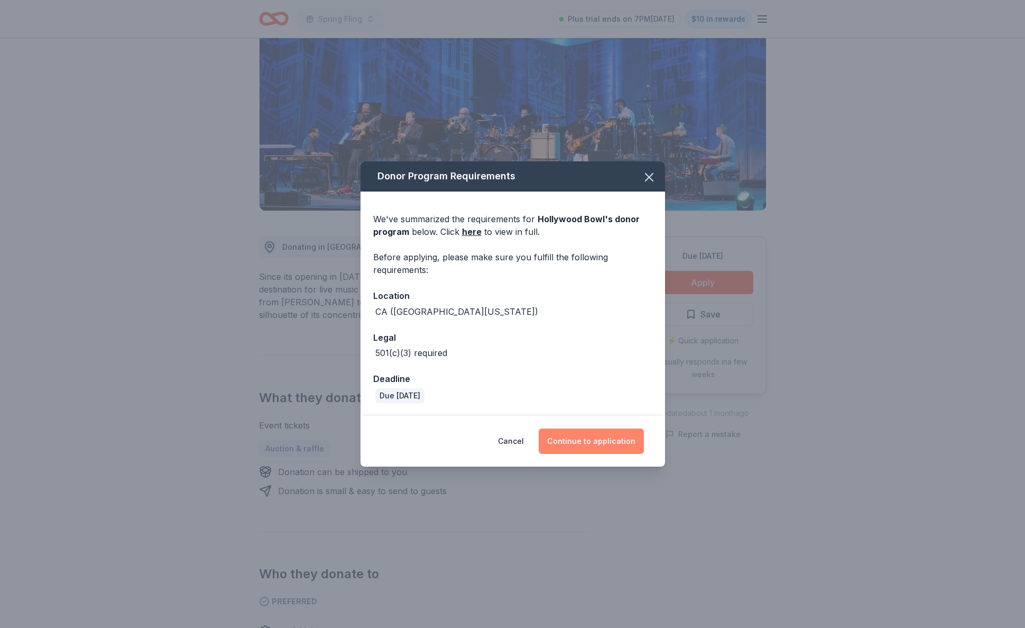 The height and width of the screenshot is (628, 1025). Describe the element at coordinates (591, 441) in the screenshot. I see `button: Continue to application` at that location.